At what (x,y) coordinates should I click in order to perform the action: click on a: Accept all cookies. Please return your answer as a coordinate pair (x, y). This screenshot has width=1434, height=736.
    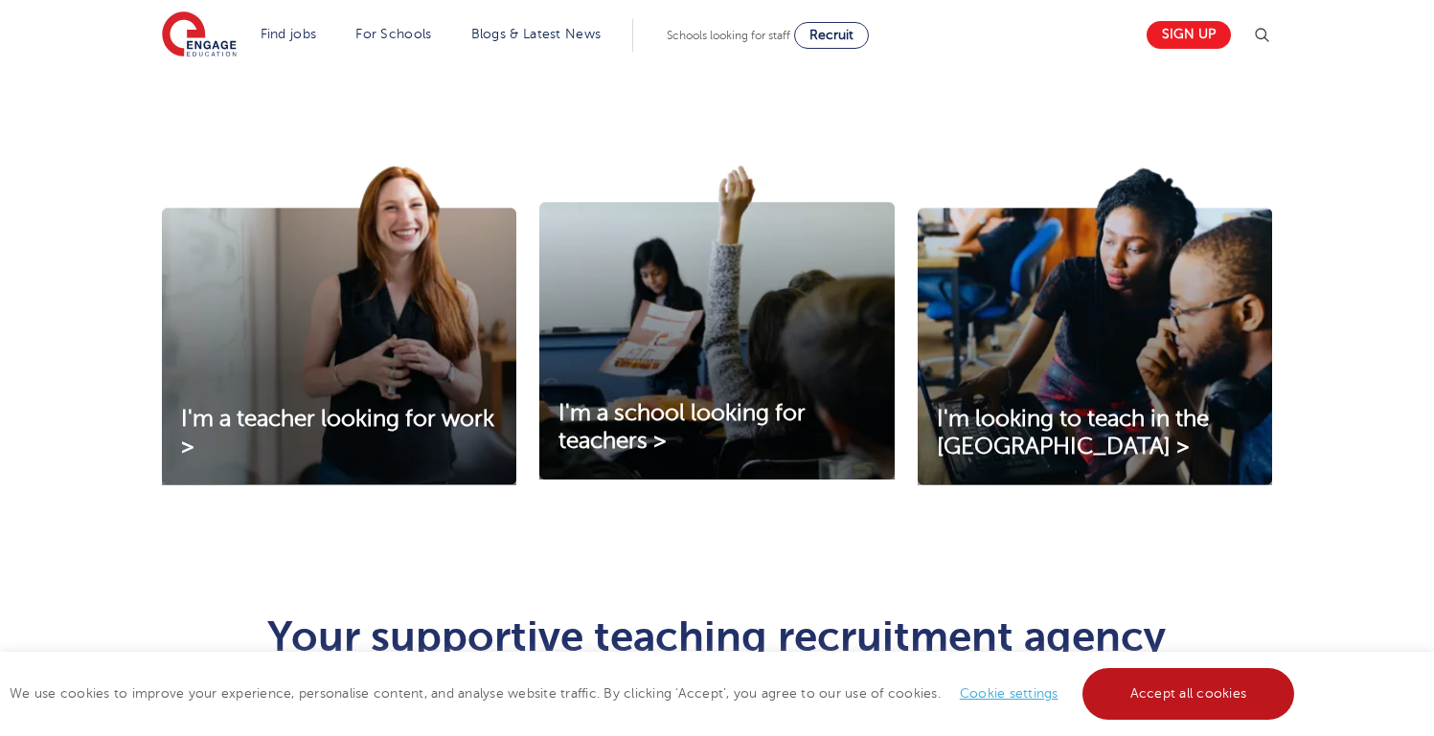
    Looking at the image, I should click on (1188, 694).